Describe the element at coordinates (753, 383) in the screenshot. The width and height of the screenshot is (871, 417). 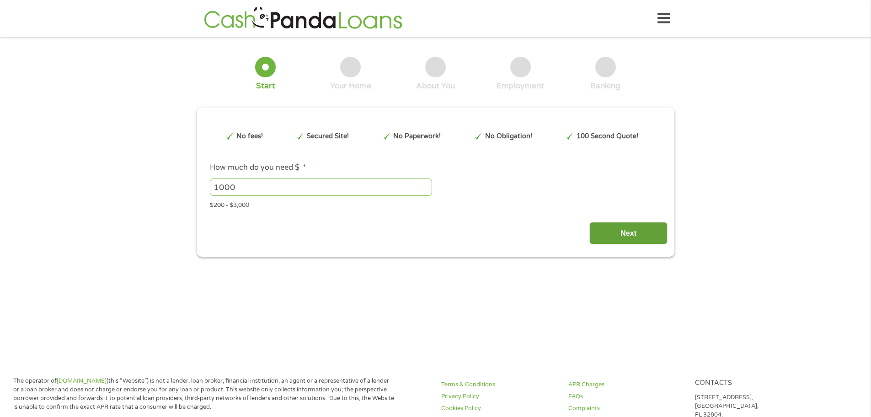
I see `h4: Contacts` at that location.